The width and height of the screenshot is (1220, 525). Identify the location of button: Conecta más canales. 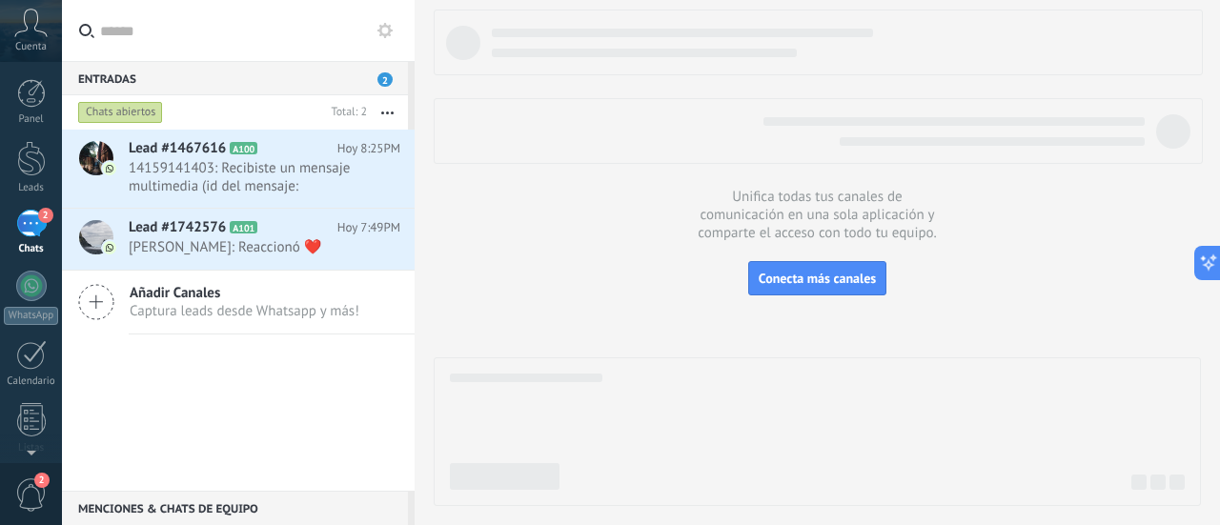
(817, 278).